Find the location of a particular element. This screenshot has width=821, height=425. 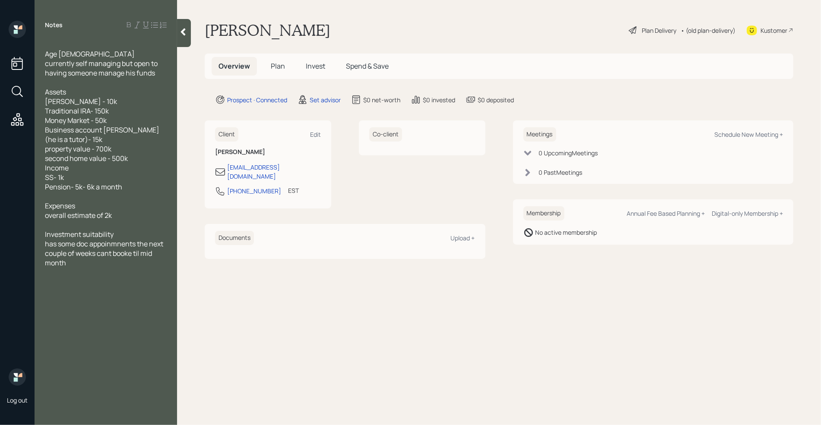

span: property value - 700k is located at coordinates (78, 149).